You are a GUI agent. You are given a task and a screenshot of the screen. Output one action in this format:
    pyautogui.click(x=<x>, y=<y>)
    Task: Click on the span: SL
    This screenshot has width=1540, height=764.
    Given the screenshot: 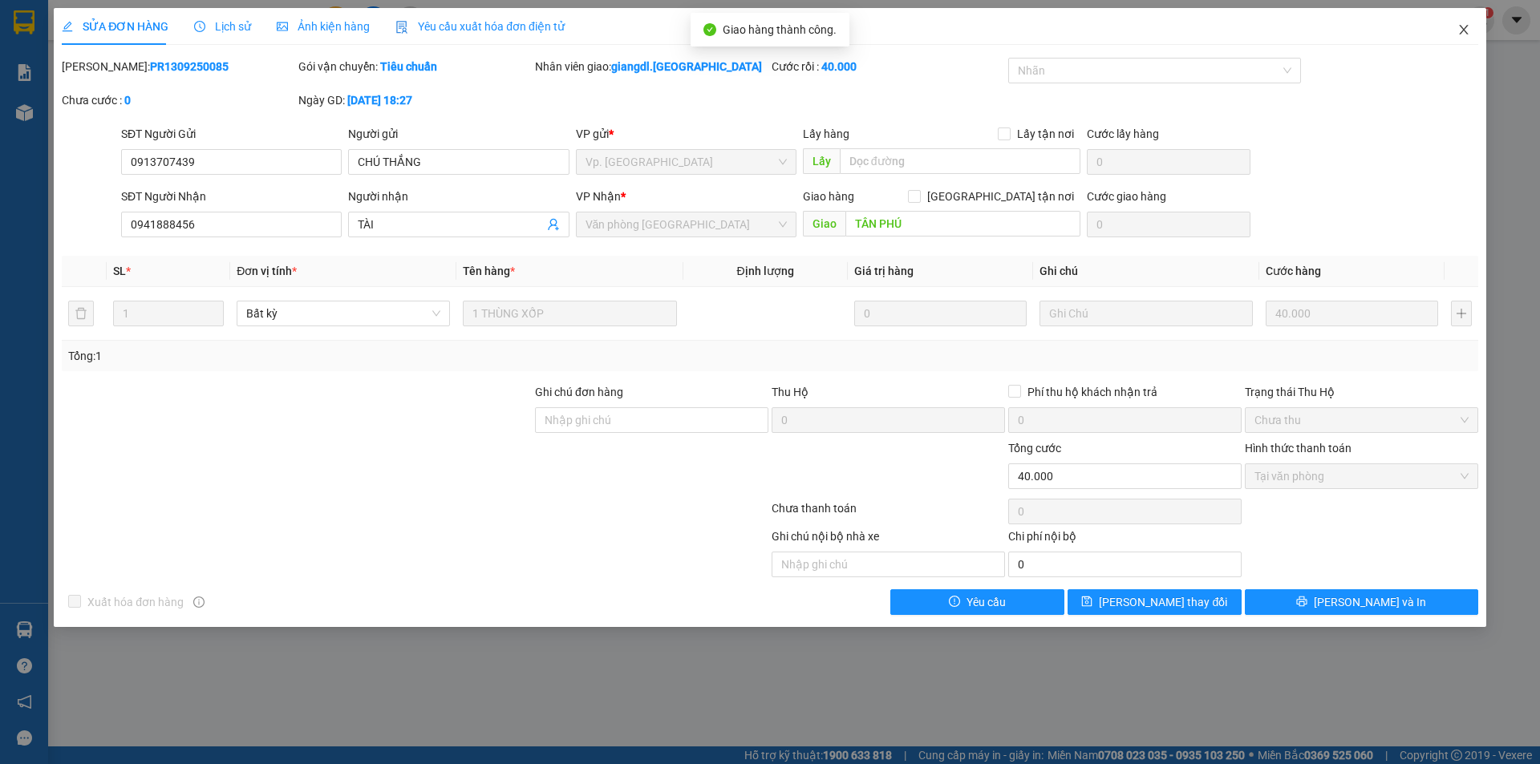 What is the action you would take?
    pyautogui.click(x=120, y=271)
    